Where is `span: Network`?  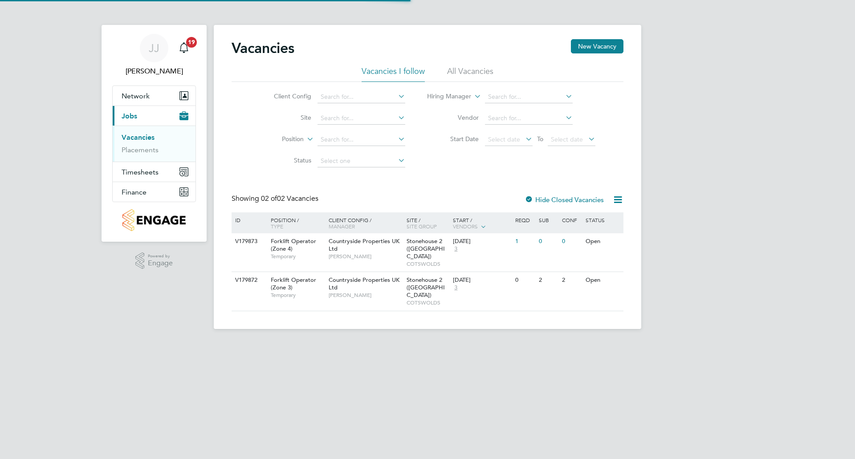
span: Network is located at coordinates (135, 96).